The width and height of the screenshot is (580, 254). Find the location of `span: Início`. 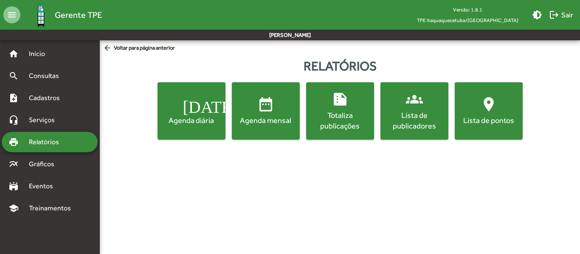

span: Início is located at coordinates (40, 54).